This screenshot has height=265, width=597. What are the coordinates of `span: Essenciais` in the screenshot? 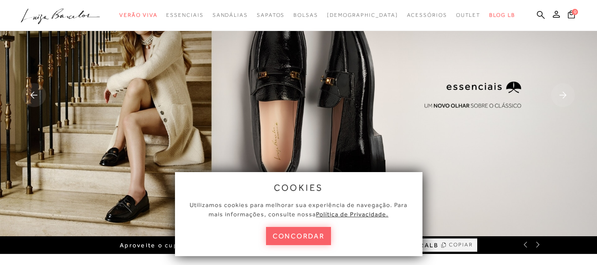 It's located at (185, 15).